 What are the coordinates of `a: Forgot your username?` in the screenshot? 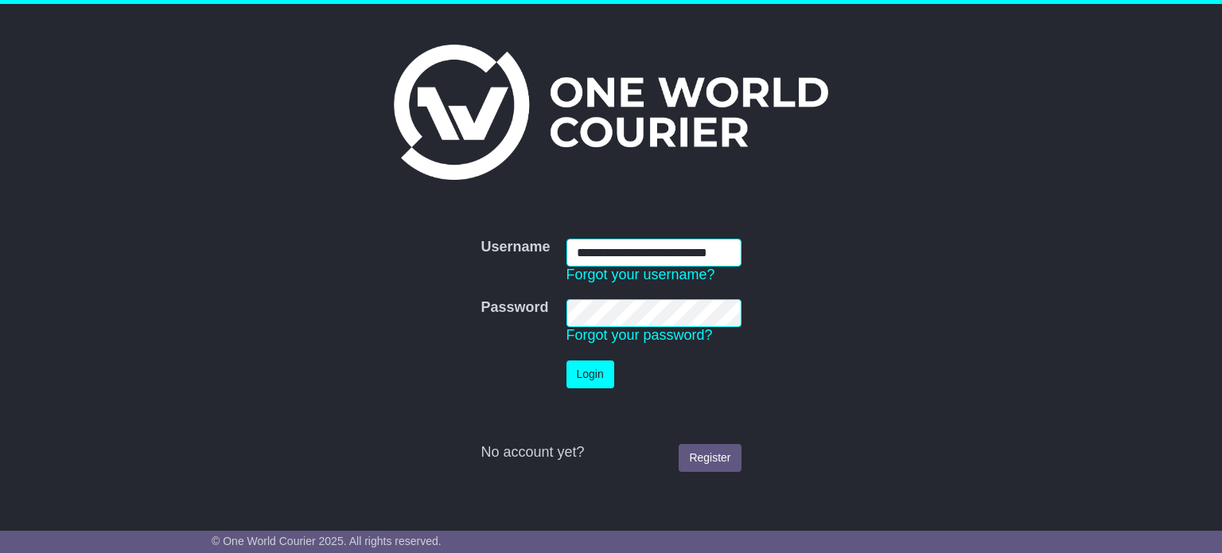 It's located at (640, 274).